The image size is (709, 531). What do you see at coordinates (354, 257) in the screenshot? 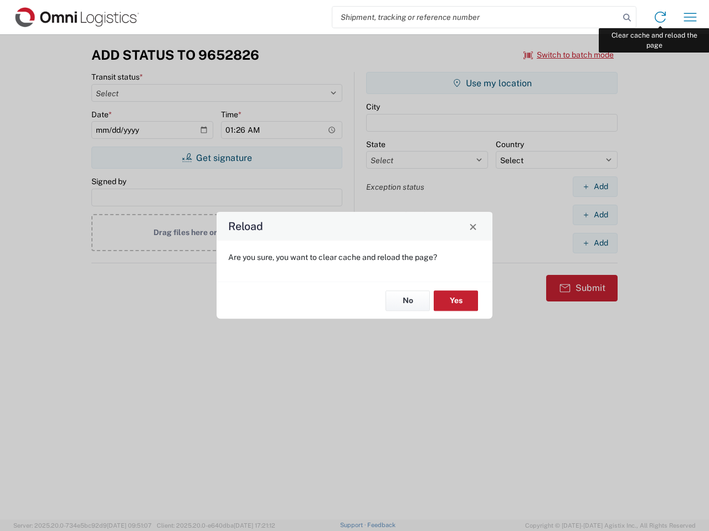
I see `p: Are you sure, you want to clear cache and reload the page?` at bounding box center [354, 257].